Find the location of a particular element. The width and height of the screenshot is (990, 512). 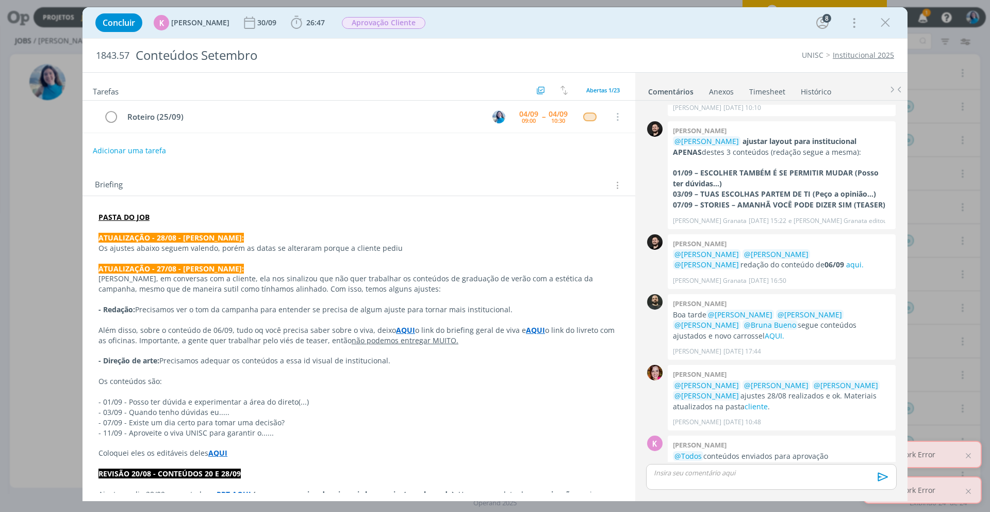

button: 26:47 is located at coordinates (308, 23).